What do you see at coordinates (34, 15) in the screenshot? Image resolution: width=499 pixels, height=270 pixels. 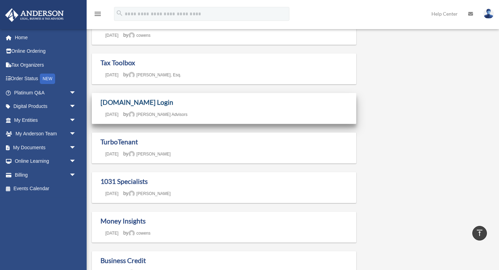 I see `img: Anderson Advisors Platinum Portal` at bounding box center [34, 15].